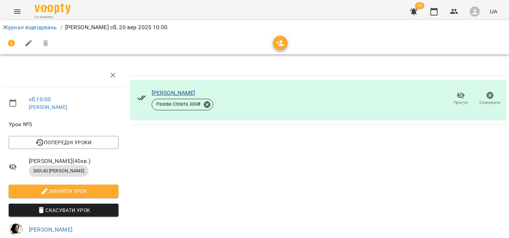 The width and height of the screenshot is (509, 238). I want to click on span: Скасувати Урок, so click(63, 210).